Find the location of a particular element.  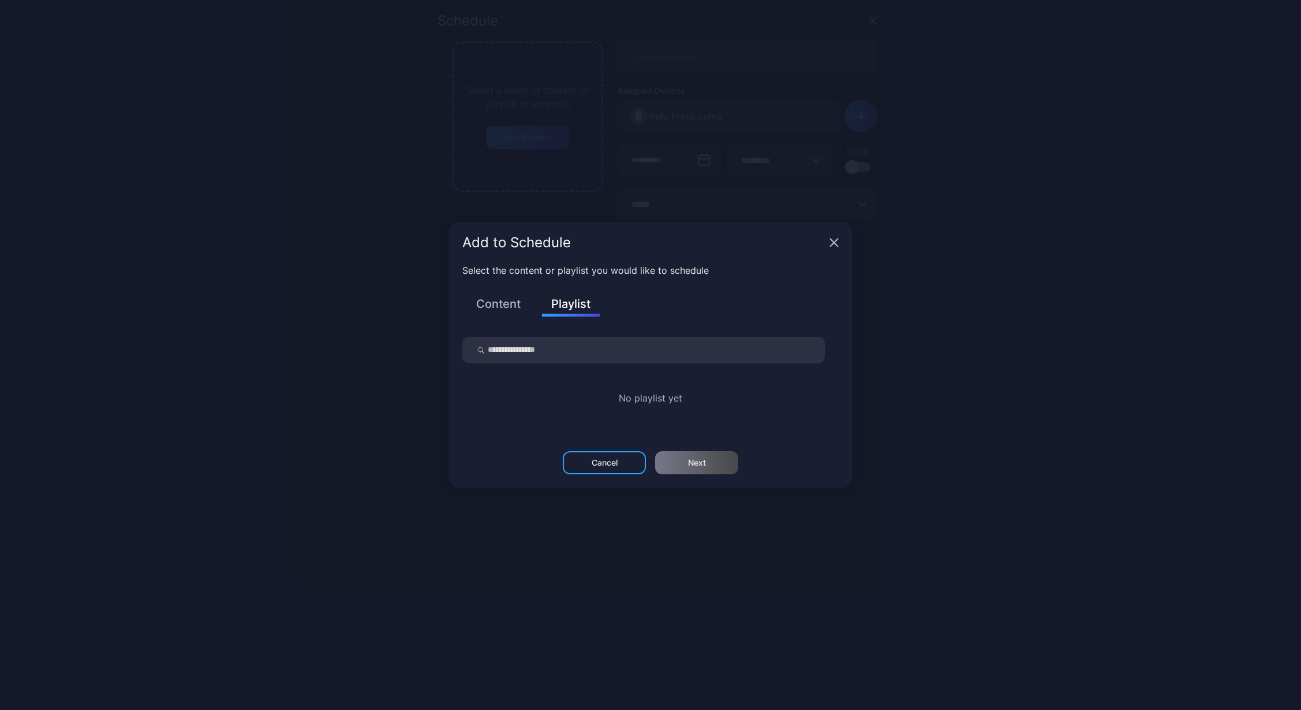

div: Add to Schedule is located at coordinates (644, 242).